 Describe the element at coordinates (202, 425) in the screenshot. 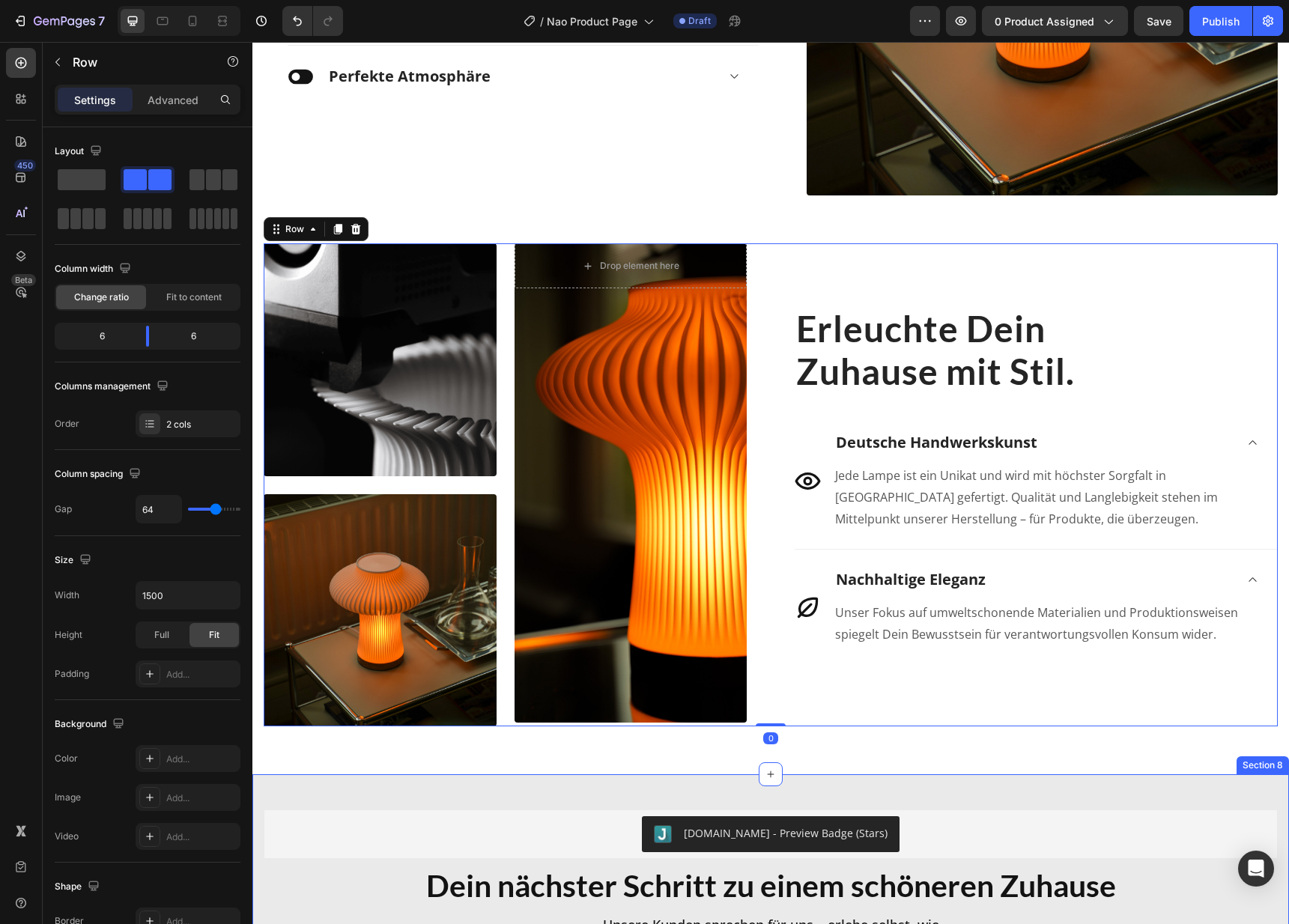

I see `div: 2 cols` at that location.